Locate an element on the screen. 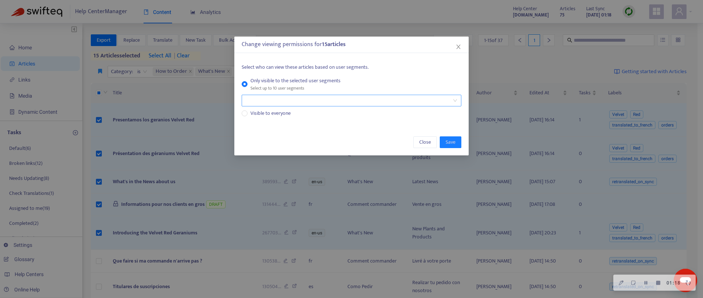 The height and width of the screenshot is (298, 703). strong: 15 article s is located at coordinates (333, 44).